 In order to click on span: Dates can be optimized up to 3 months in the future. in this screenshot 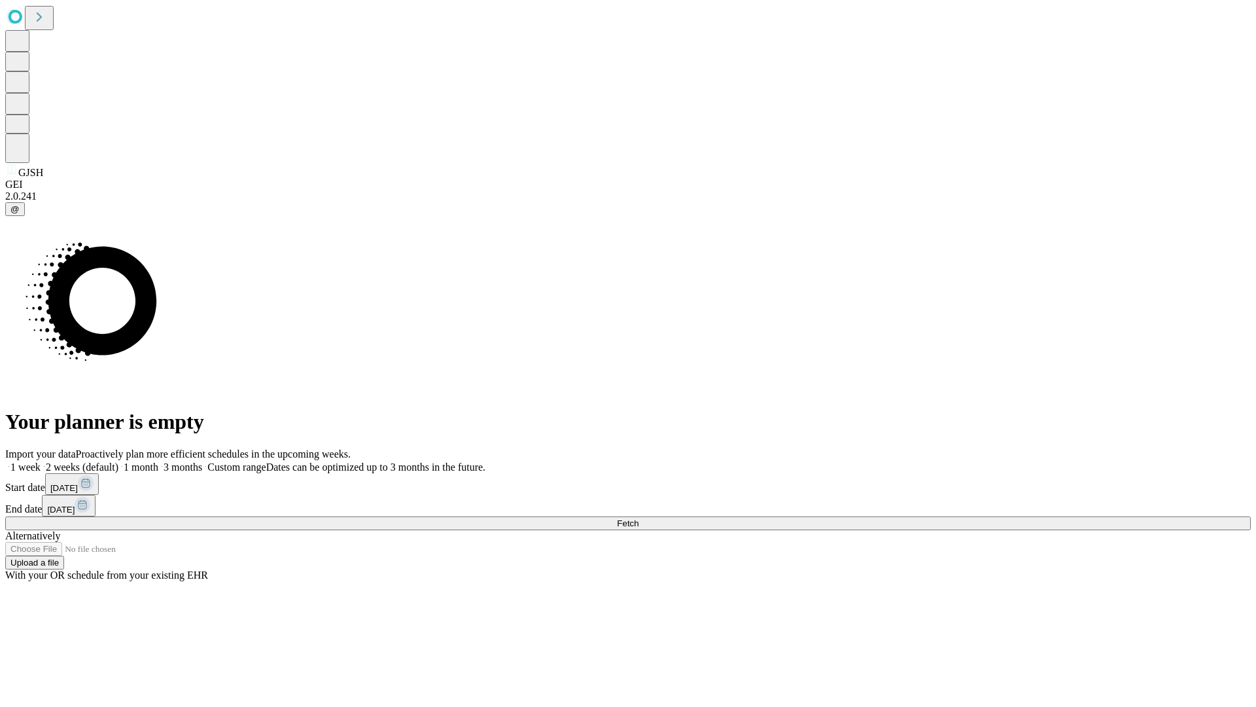, I will do `click(376, 467)`.